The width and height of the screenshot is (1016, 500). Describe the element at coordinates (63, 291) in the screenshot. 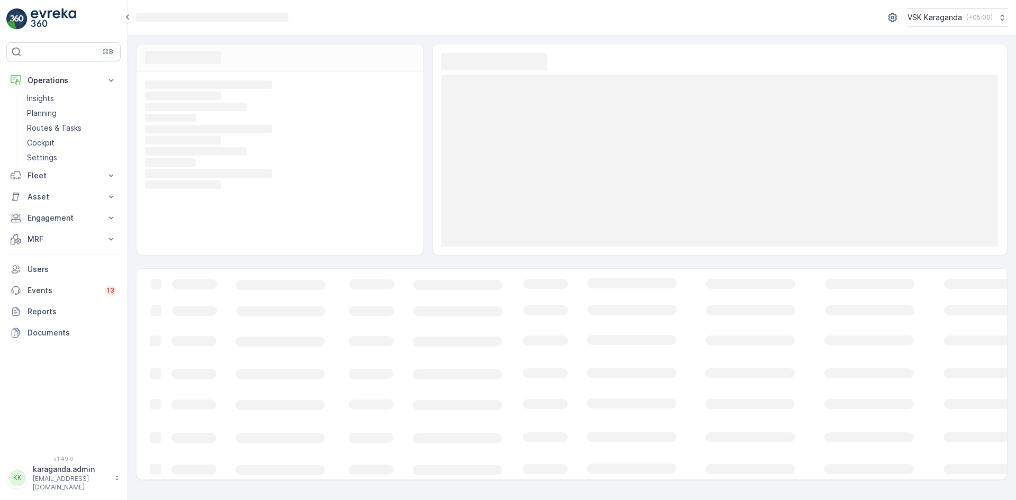

I see `p: Events` at that location.